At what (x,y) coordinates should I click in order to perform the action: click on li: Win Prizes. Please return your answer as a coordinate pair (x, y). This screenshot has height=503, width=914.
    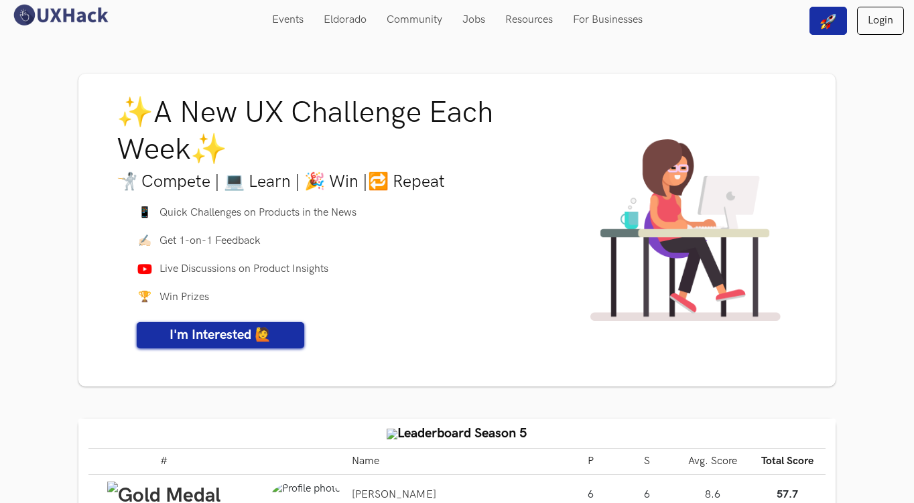
    Looking at the image, I should click on (349, 299).